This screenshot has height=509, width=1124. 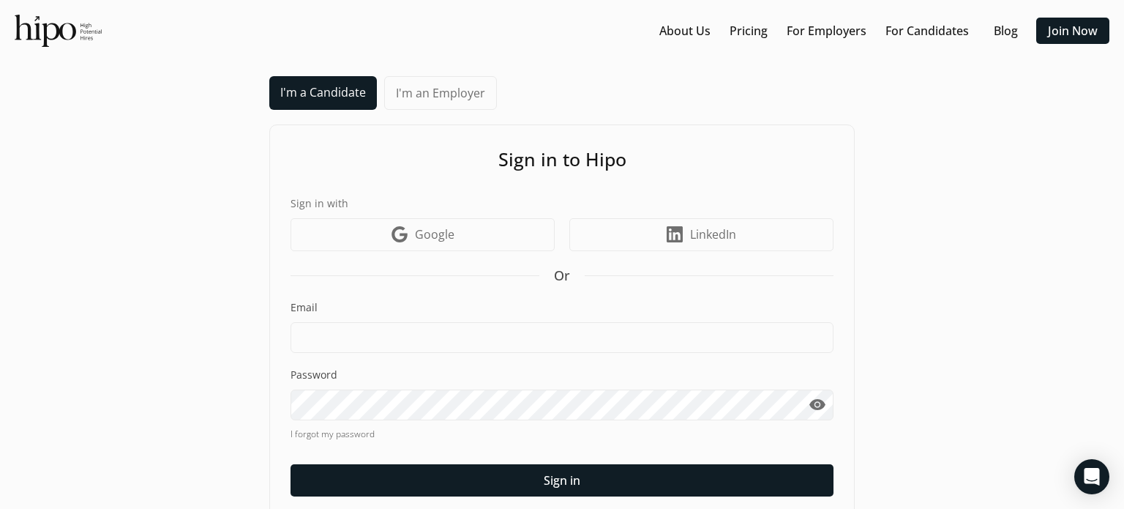 I want to click on div: Open Intercom Messenger, so click(x=1092, y=476).